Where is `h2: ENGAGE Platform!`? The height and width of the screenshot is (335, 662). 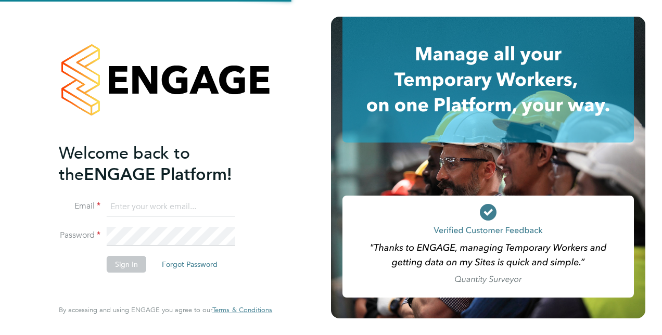
h2: ENGAGE Platform! is located at coordinates (160, 164).